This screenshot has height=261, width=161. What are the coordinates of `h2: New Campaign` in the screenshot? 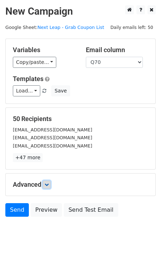 It's located at (81, 11).